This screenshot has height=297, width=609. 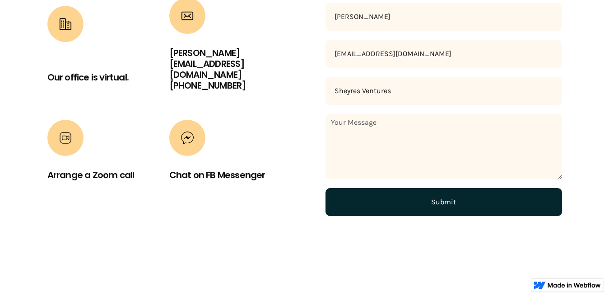 What do you see at coordinates (88, 77) in the screenshot?
I see `strong: Our office is virtual.` at bounding box center [88, 77].